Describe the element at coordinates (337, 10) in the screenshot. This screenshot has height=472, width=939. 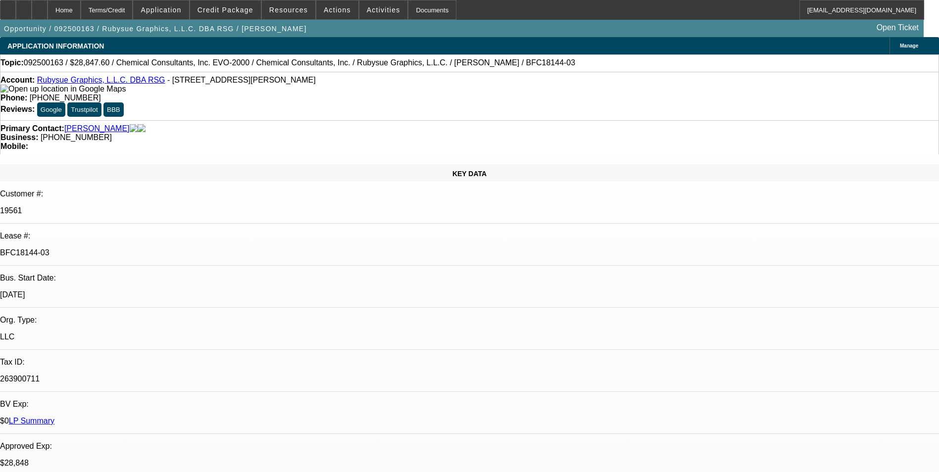
I see `span: Actions` at that location.